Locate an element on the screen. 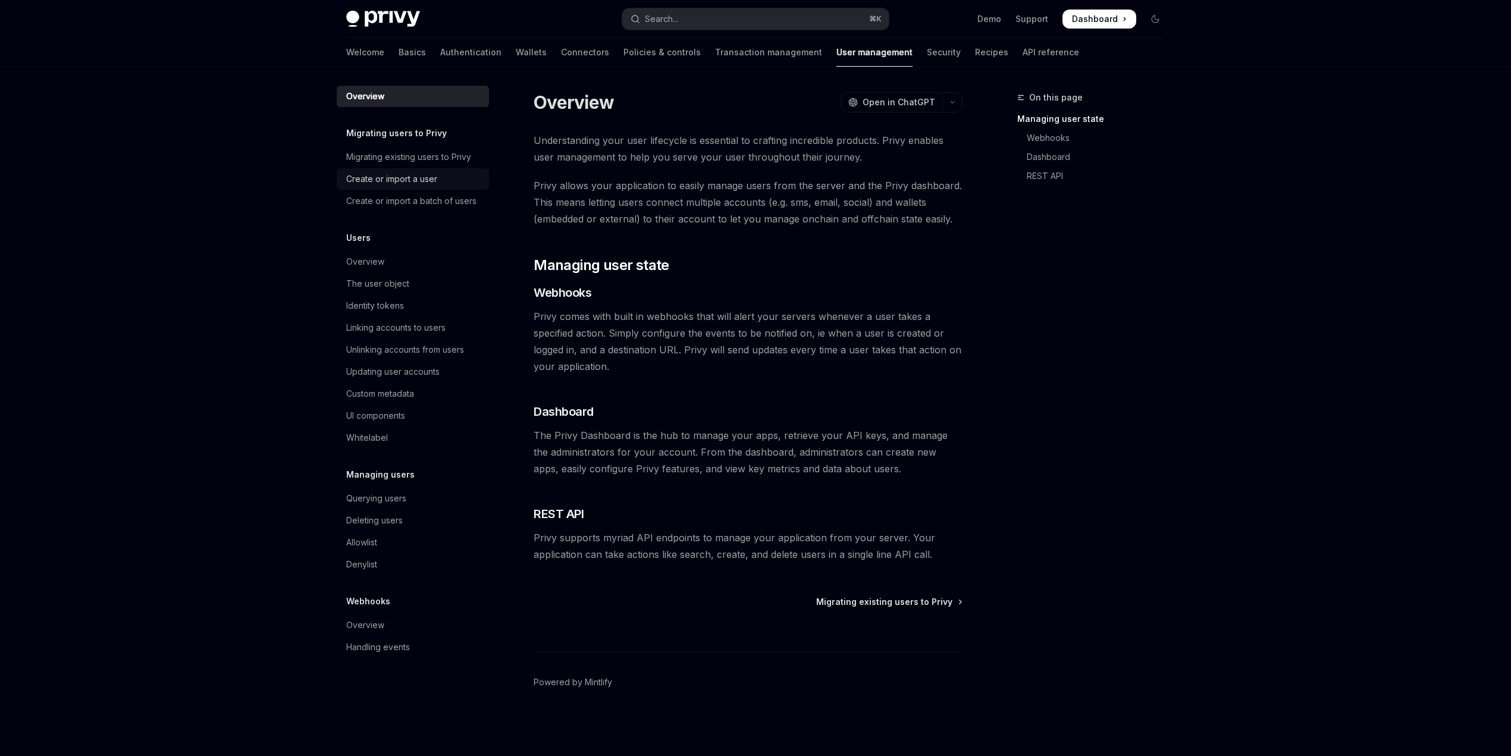 This screenshot has height=756, width=1511. span: Webhooks is located at coordinates (562, 293).